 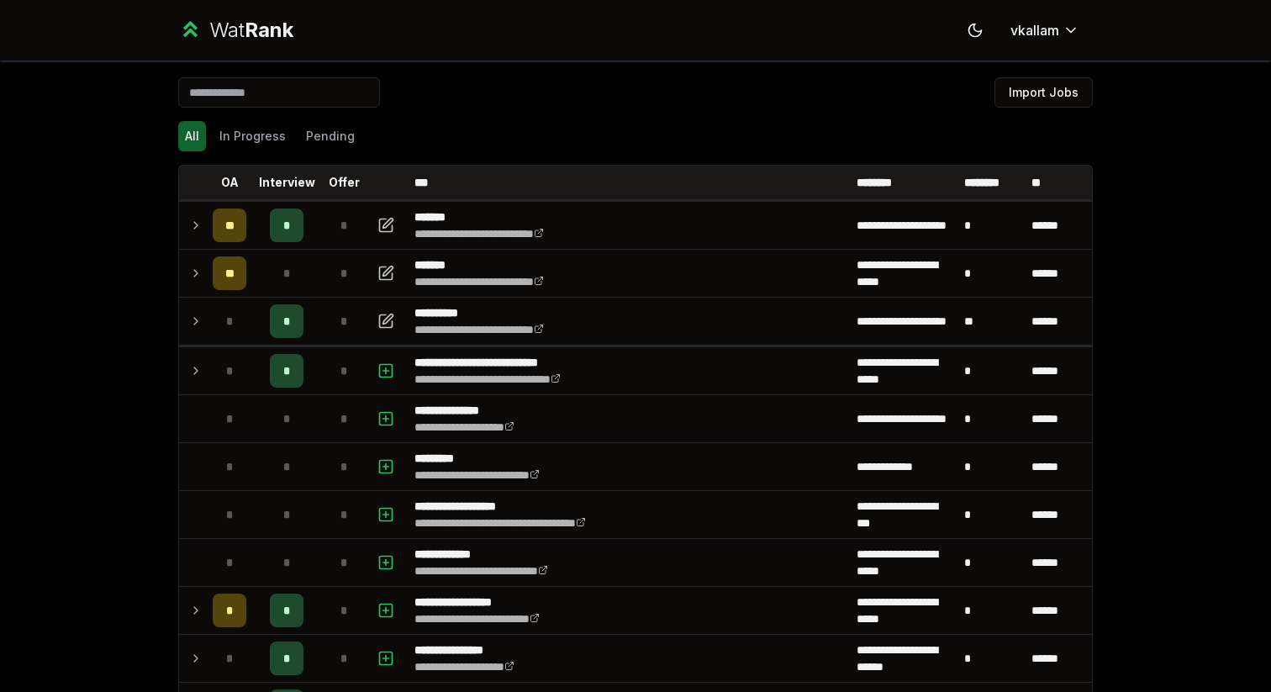 I want to click on p: Offer, so click(x=344, y=182).